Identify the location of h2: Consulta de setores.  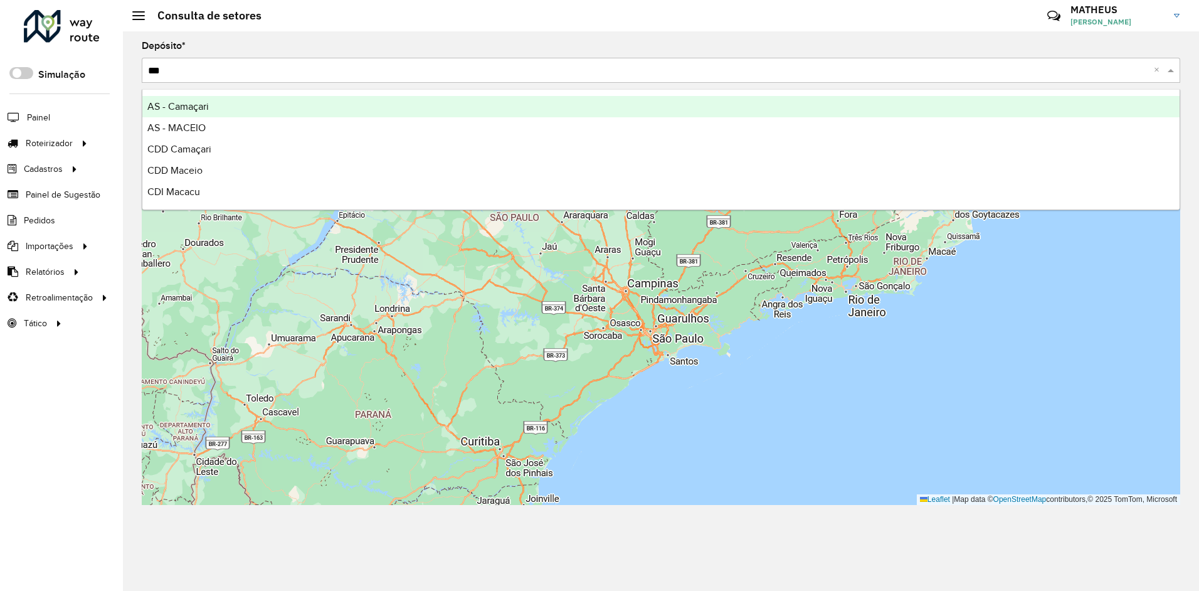
(203, 16).